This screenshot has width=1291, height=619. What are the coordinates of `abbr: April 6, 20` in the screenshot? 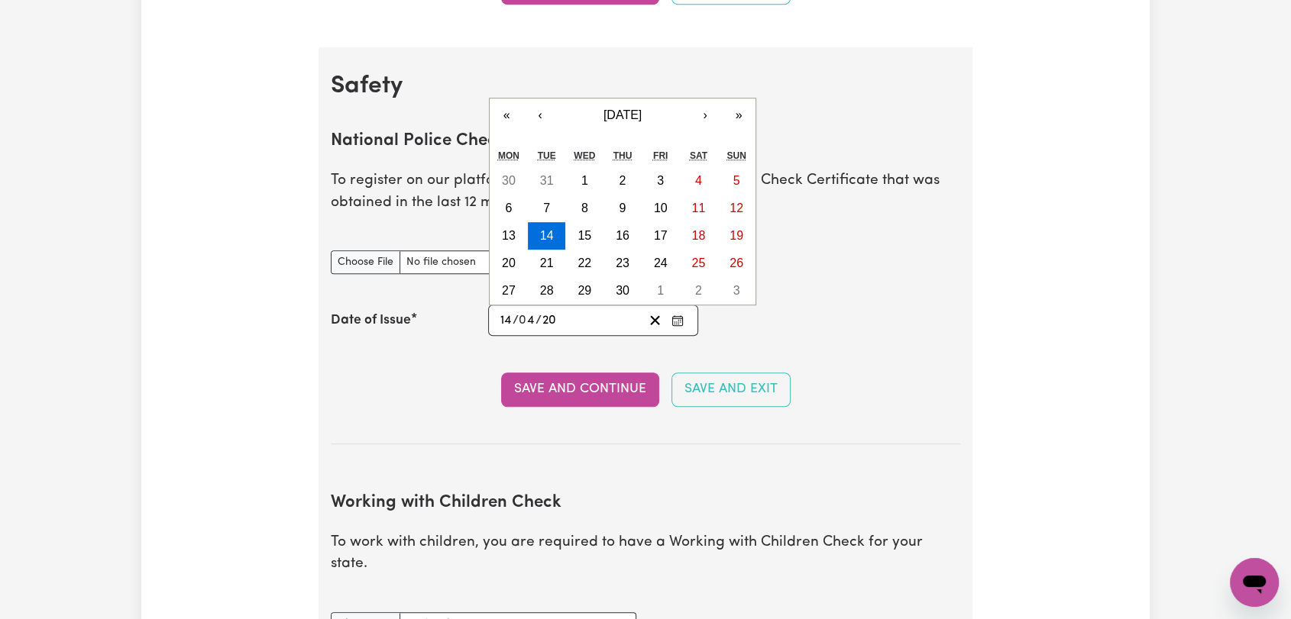 It's located at (508, 208).